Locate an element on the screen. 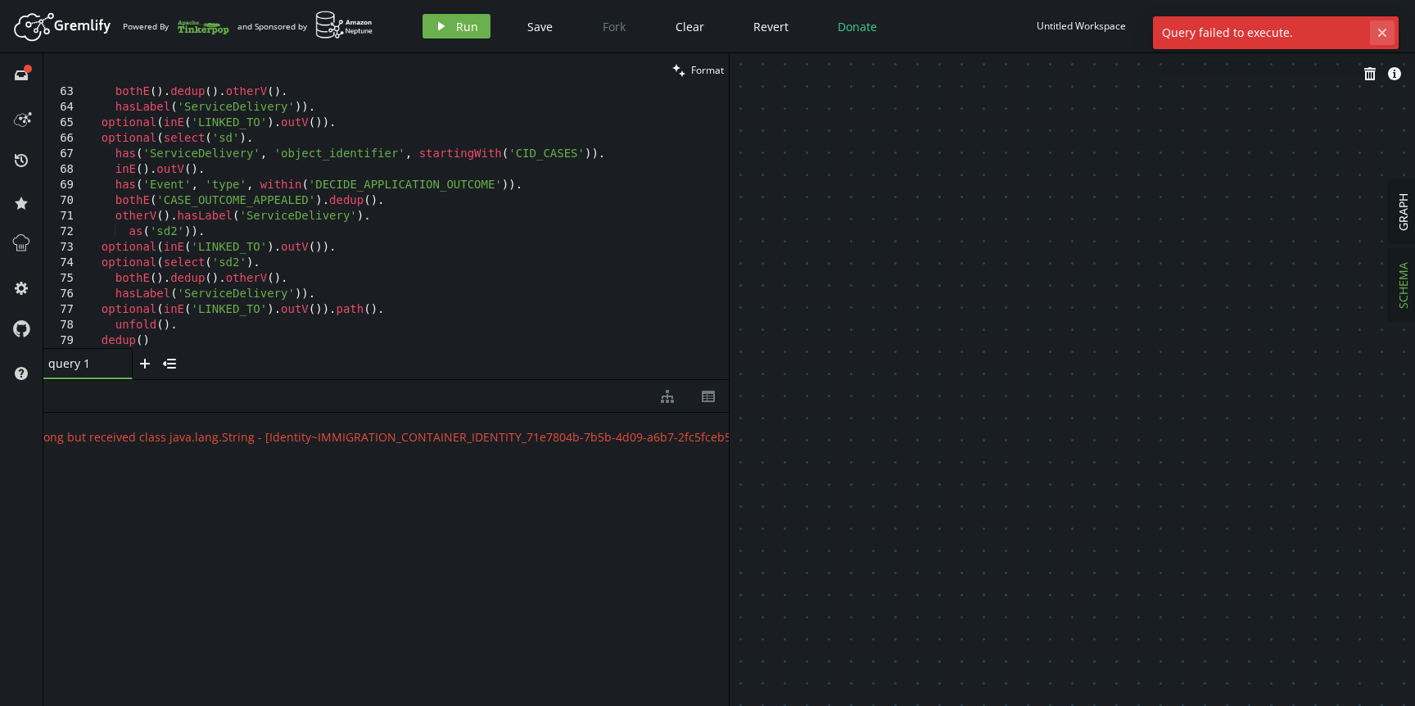 The height and width of the screenshot is (706, 1415). div: 76 is located at coordinates (64, 294).